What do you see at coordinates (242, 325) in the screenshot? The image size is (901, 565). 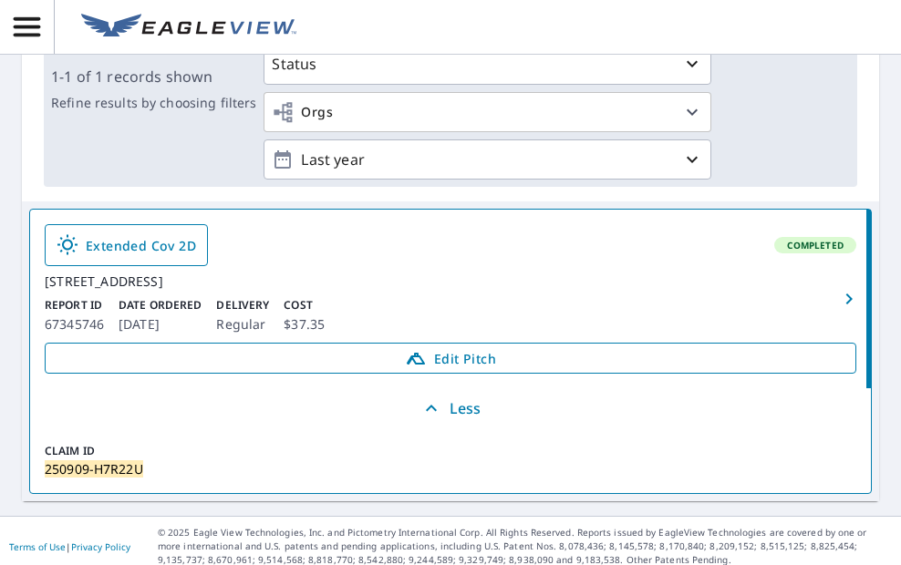 I see `p: Regular` at bounding box center [242, 325].